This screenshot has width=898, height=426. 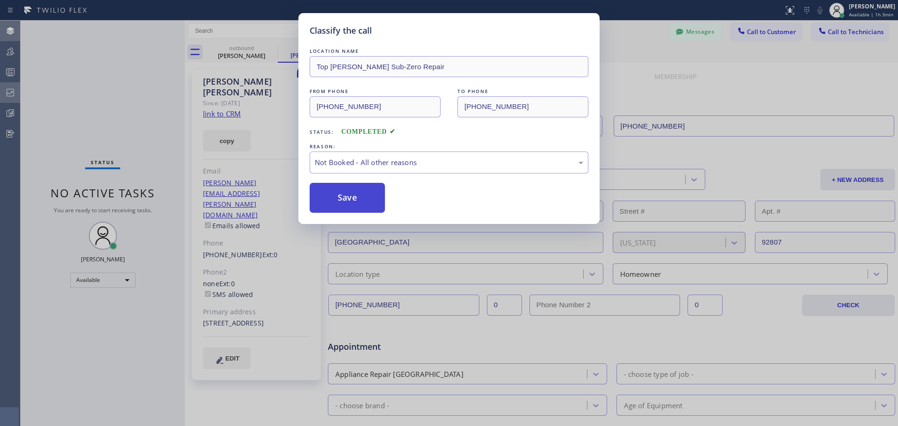 What do you see at coordinates (523, 107) in the screenshot?
I see `input: To phone` at bounding box center [523, 107].